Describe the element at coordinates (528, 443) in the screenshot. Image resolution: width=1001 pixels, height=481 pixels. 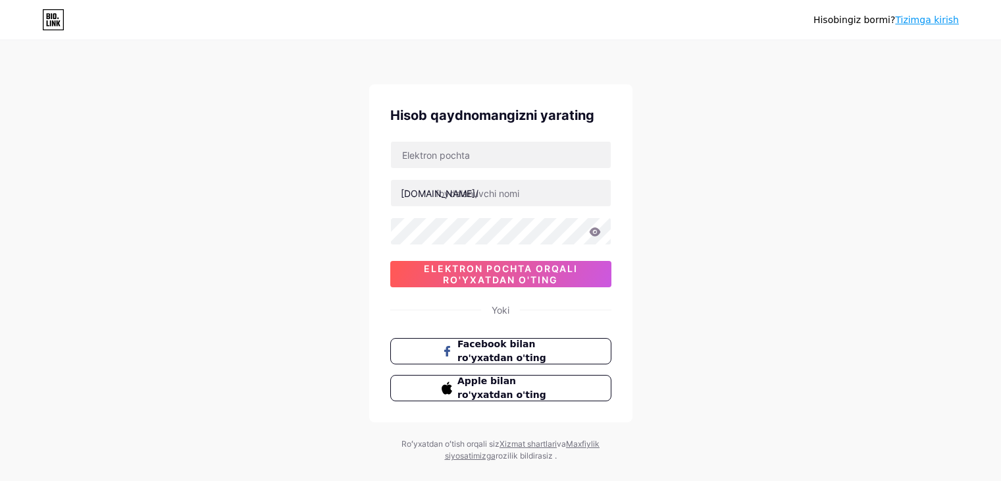
I see `font: Xizmat shartlari` at that location.